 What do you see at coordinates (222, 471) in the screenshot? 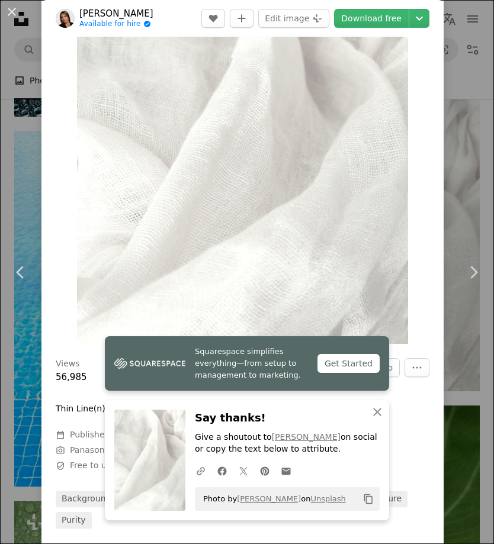
I see `a: Share on Facebook` at bounding box center [222, 471].